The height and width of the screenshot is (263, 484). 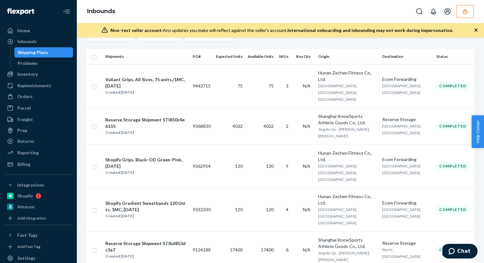 I want to click on div: Billing, so click(x=24, y=164).